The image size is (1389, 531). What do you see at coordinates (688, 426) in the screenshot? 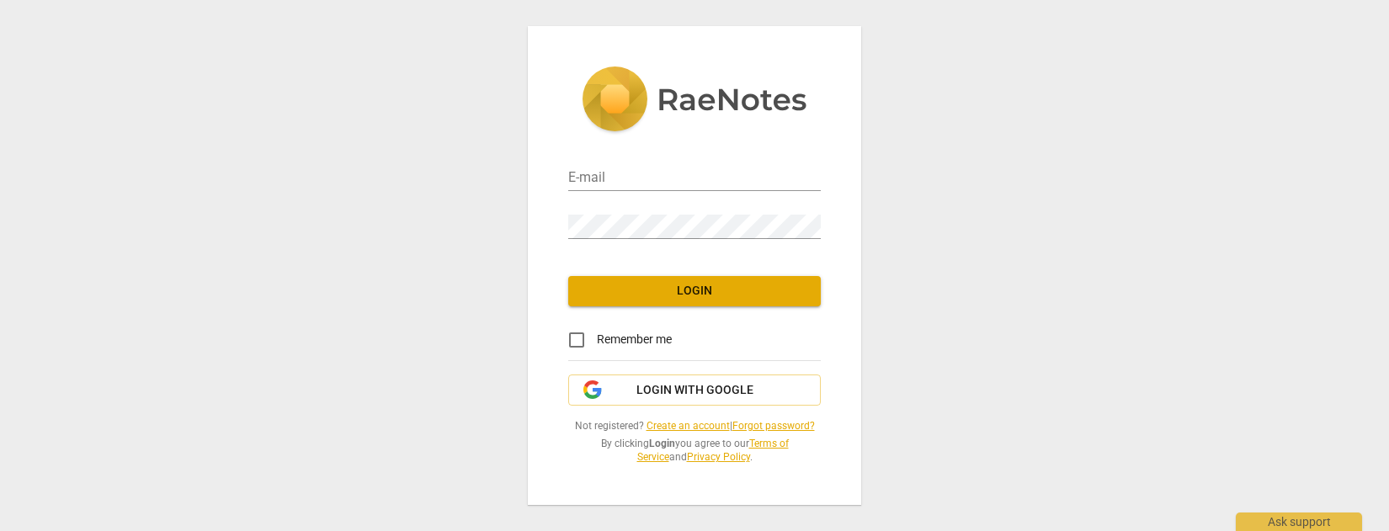
I see `a: Create an account` at bounding box center [688, 426].